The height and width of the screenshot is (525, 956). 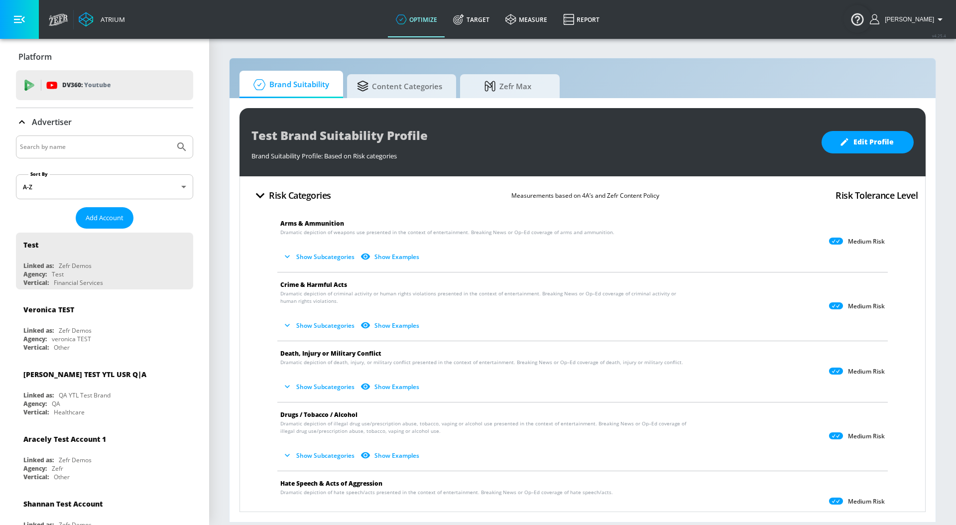 What do you see at coordinates (907, 19) in the screenshot?
I see `span: login as: carolyn.xue@zefr.com` at bounding box center [907, 19].